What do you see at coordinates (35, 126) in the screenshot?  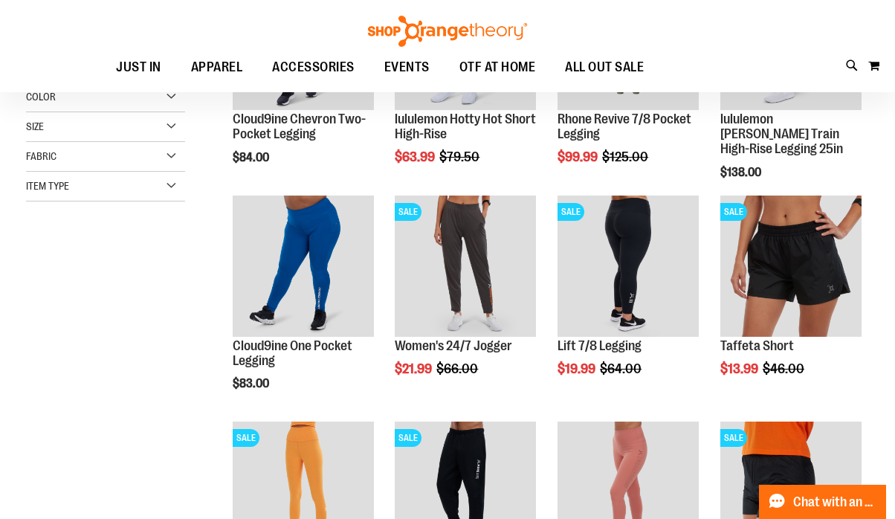 I see `span: Size` at bounding box center [35, 126].